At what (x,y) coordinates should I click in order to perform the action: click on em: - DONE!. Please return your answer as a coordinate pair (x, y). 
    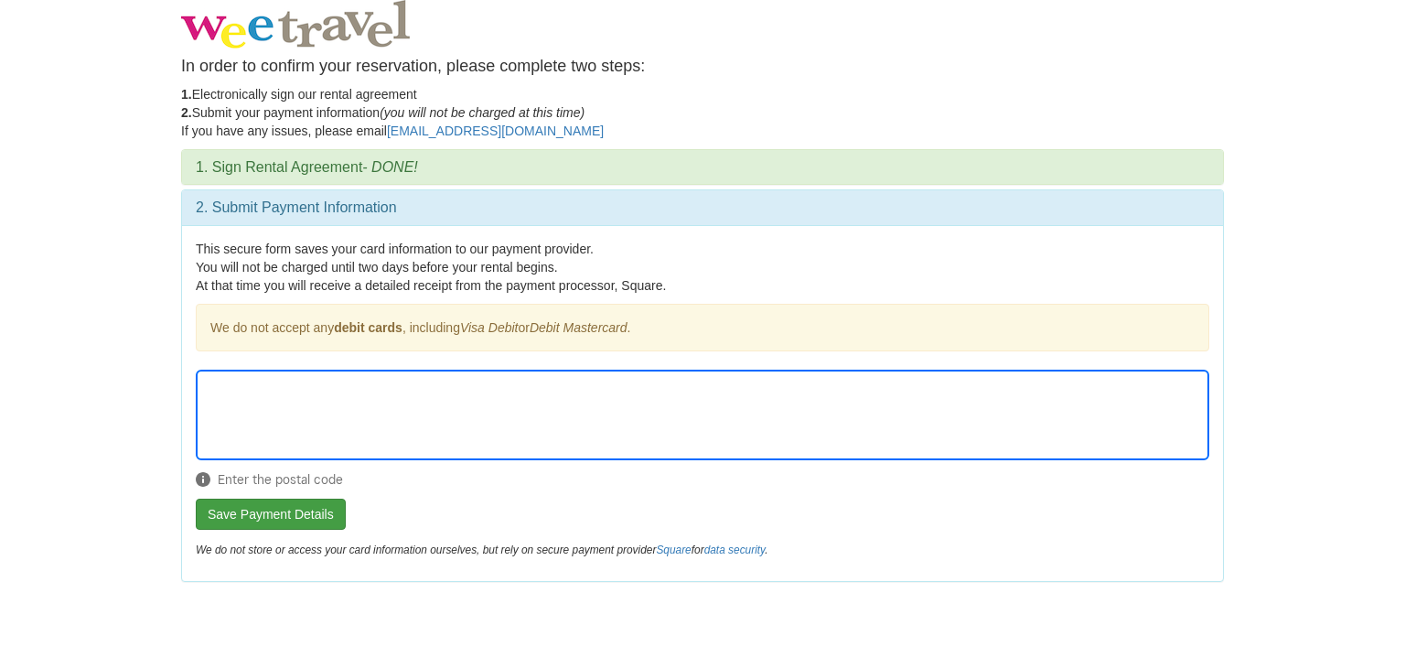
    Looking at the image, I should click on (390, 166).